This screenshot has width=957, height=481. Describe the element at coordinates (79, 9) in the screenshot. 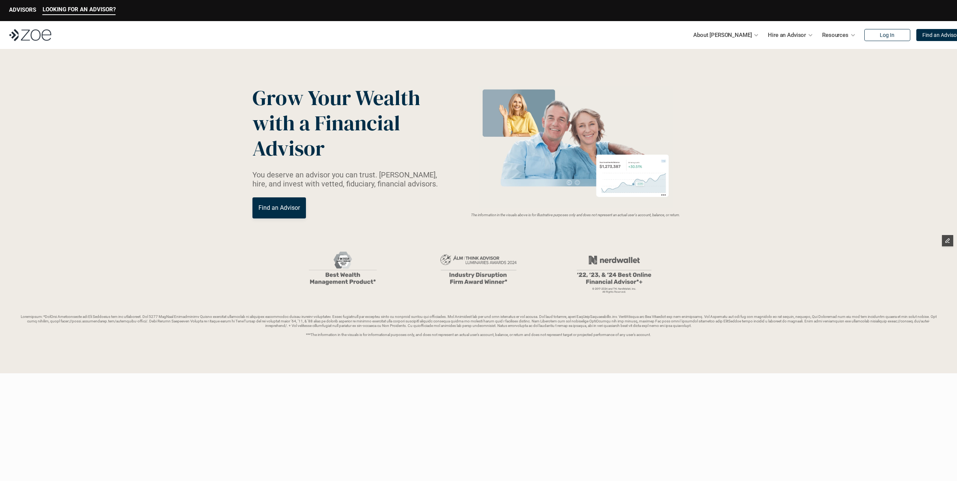

I see `p: LOOKING FOR AN ADVISOR?` at that location.